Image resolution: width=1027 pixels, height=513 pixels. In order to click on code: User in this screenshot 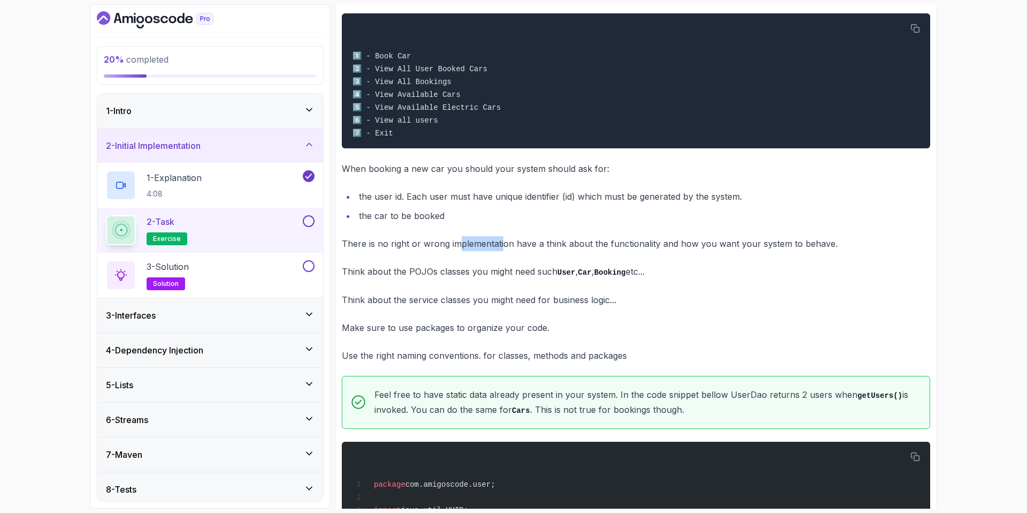, I will do `click(567, 272)`.